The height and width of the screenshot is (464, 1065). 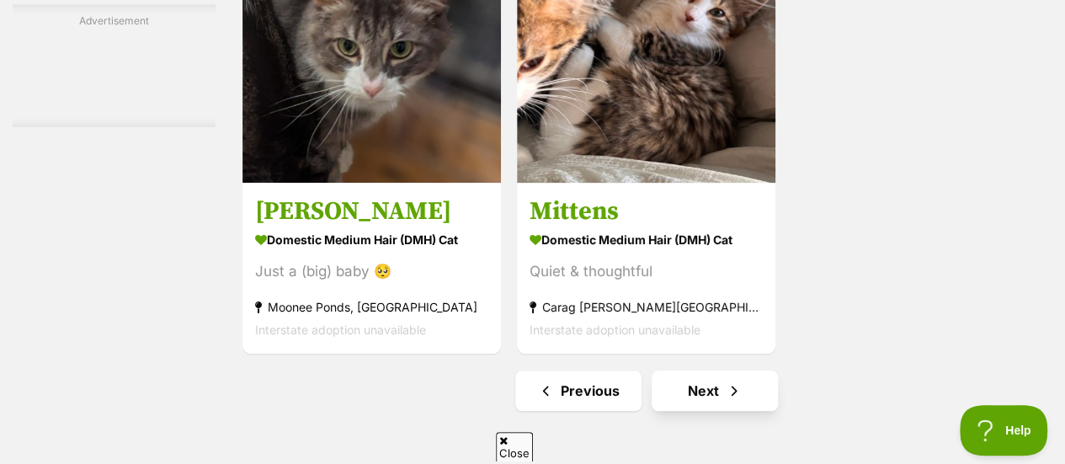 I want to click on a: Next page, so click(x=715, y=391).